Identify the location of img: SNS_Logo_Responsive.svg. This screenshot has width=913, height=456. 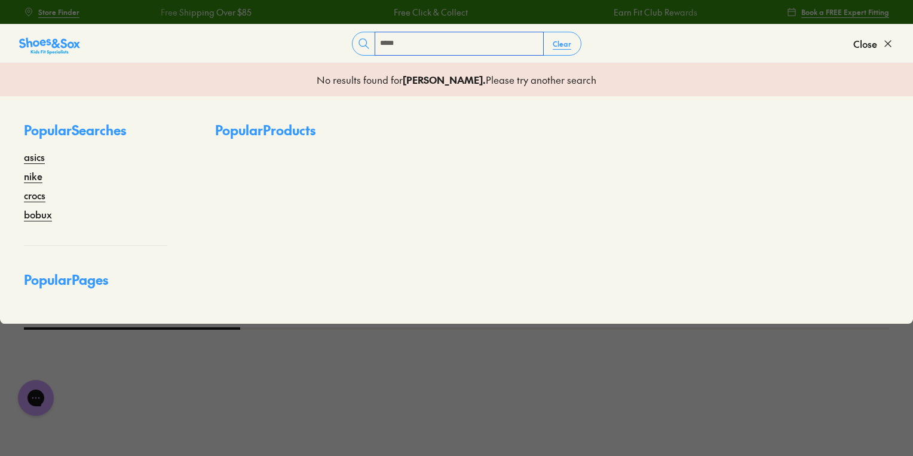
(50, 46).